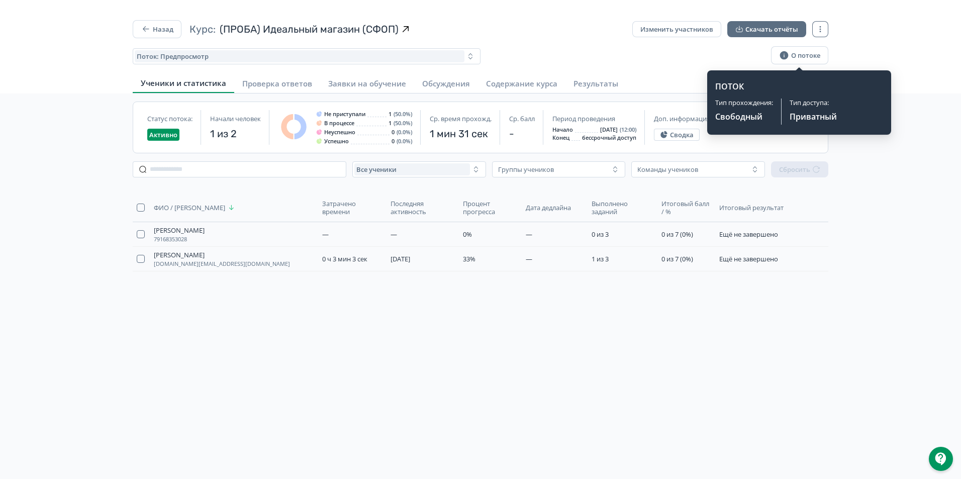 The height and width of the screenshot is (479, 961). Describe the element at coordinates (460, 134) in the screenshot. I see `span: 1 мин 31 сек` at that location.